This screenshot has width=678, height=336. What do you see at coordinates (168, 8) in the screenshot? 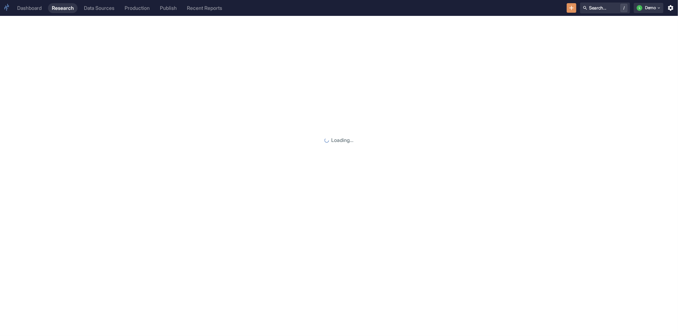
I see `div: Publish` at bounding box center [168, 8].